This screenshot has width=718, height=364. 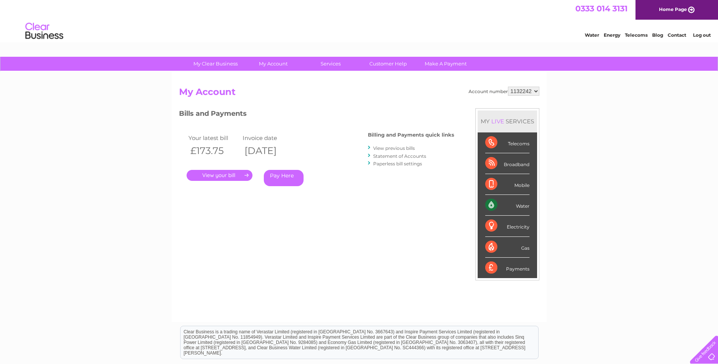 What do you see at coordinates (214, 138) in the screenshot?
I see `td: Your latest bill` at bounding box center [214, 138].